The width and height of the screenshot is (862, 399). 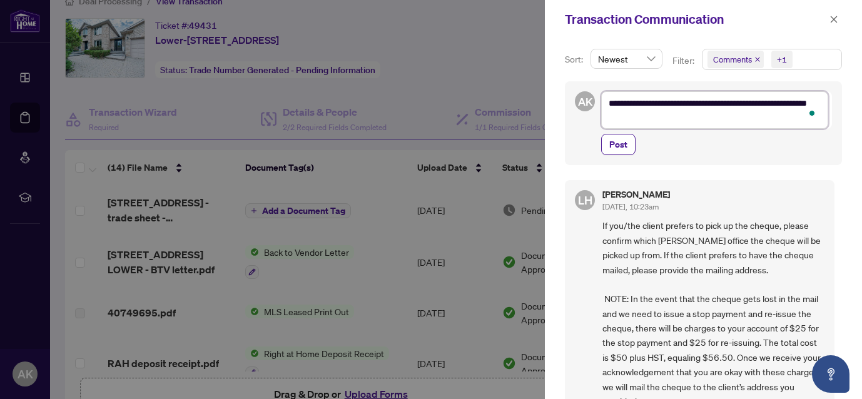 What do you see at coordinates (626, 59) in the screenshot?
I see `span: Newest` at bounding box center [626, 59].